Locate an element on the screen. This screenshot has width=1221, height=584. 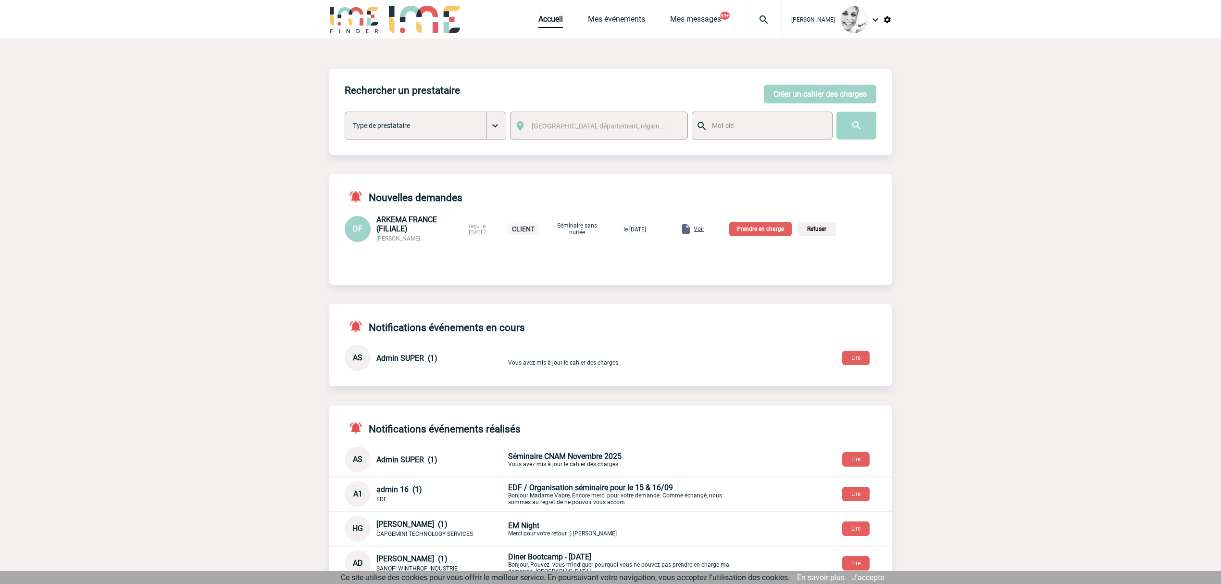
h4: Rechercher un prestataire is located at coordinates (403, 90).